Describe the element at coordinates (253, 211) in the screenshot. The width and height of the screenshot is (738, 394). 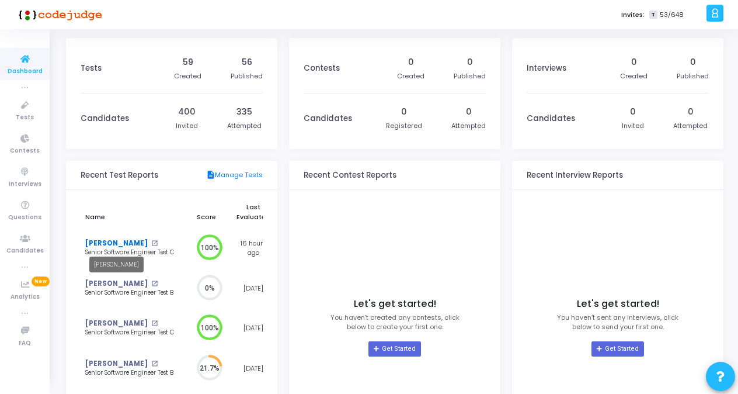
I see `th: Last Evaluated` at that location.